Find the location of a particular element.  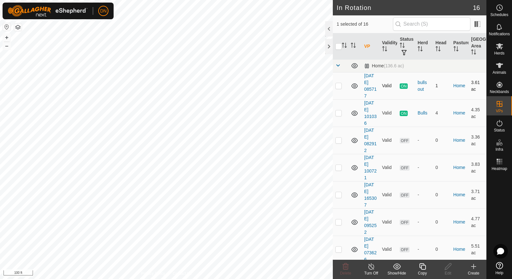

td: 5.51 ac is located at coordinates (478, 249).